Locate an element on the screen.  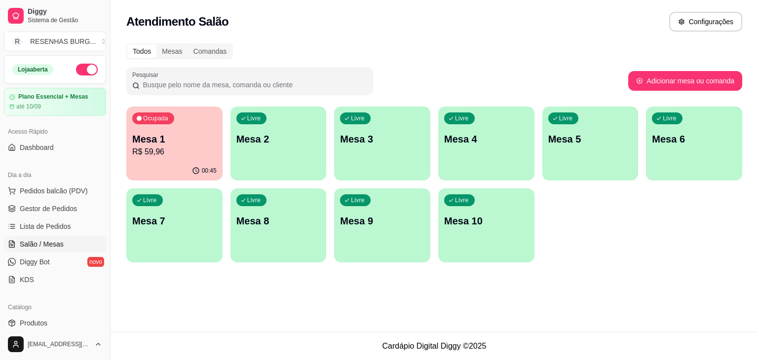
p: R$ 59,96 is located at coordinates (174, 152).